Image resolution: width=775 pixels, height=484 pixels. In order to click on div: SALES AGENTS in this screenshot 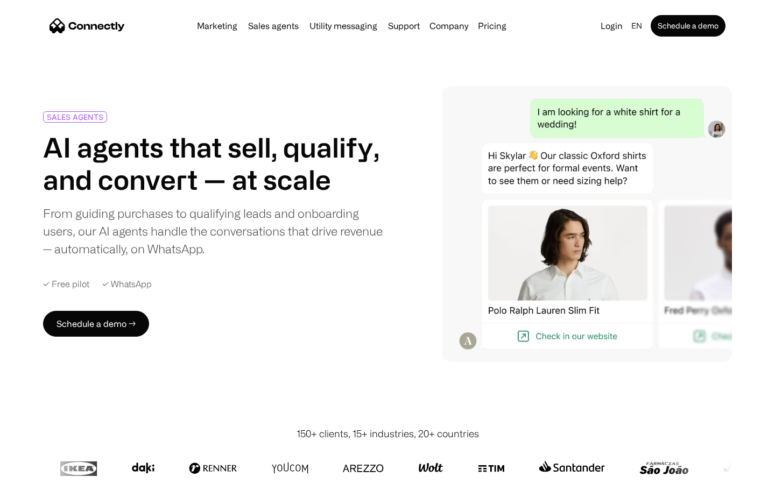, I will do `click(75, 117)`.